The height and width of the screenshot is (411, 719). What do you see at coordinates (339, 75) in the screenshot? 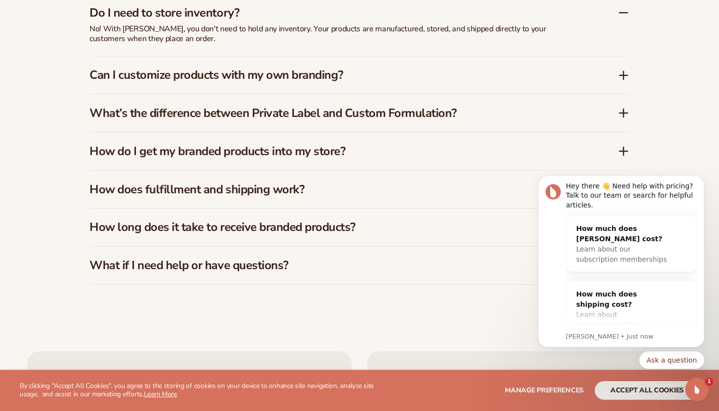
I see `h3: Can I customize products with my own branding?` at bounding box center [339, 75].